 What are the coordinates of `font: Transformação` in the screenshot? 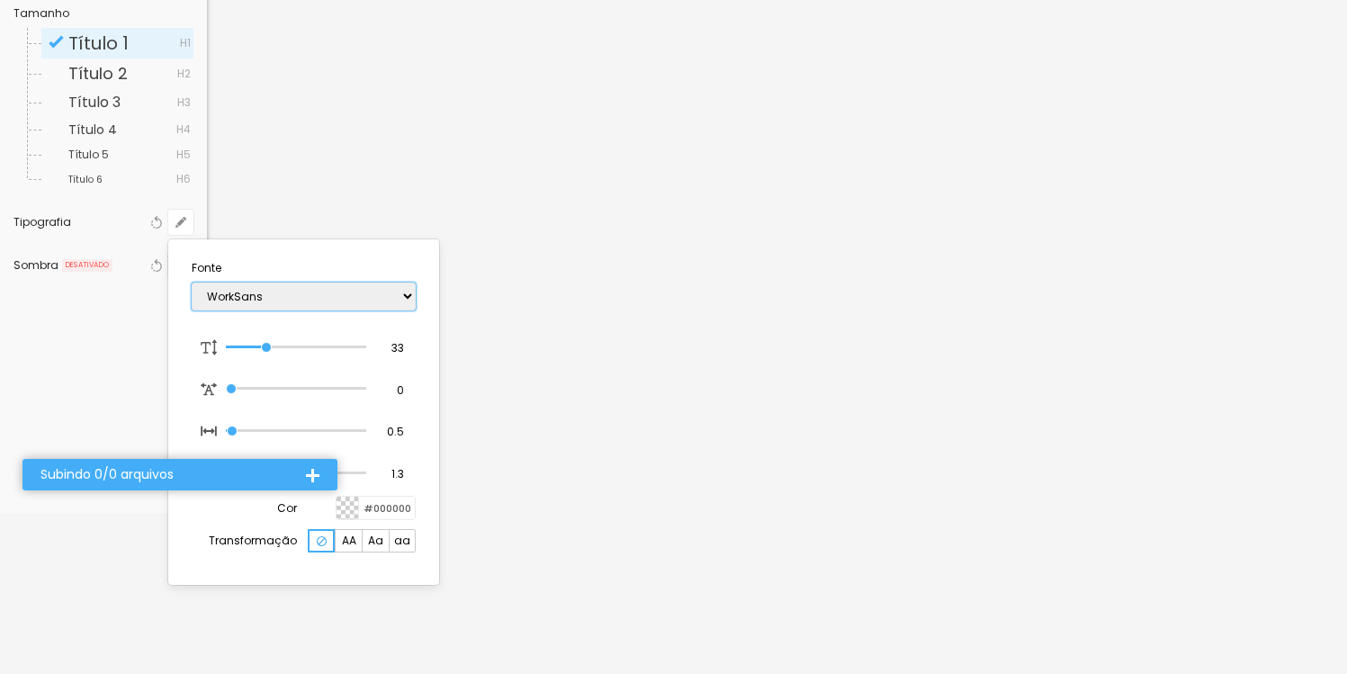 It's located at (253, 540).